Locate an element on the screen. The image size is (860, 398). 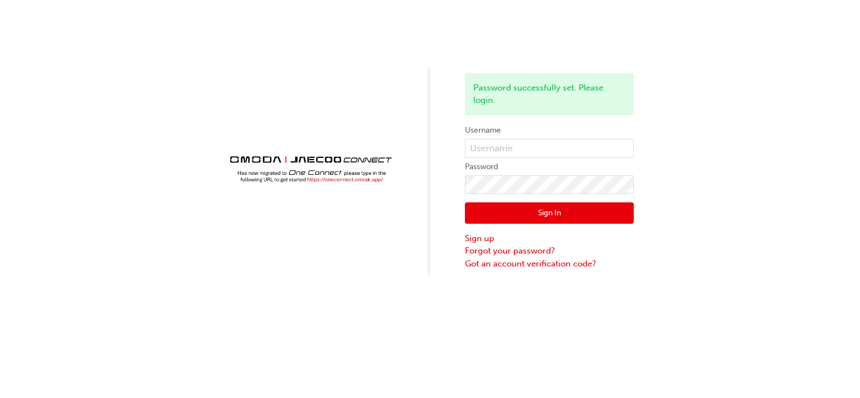
label: Password is located at coordinates (549, 167).